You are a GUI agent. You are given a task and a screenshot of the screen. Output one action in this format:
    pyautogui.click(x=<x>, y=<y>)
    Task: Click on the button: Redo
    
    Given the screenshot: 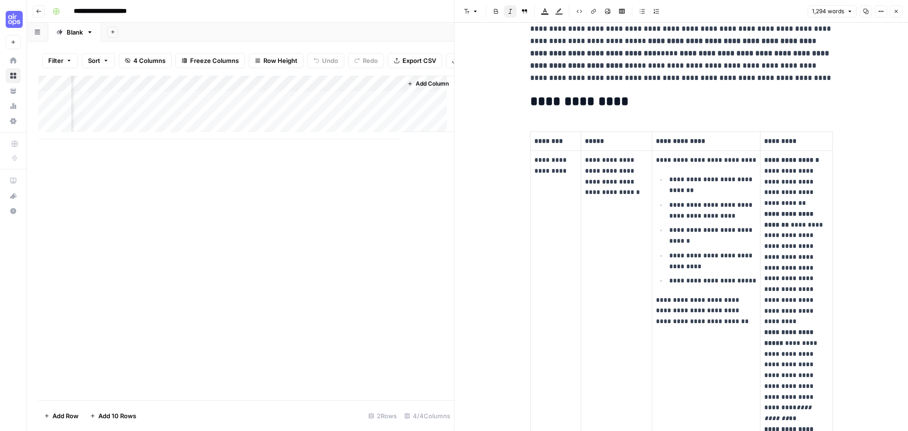 What is the action you would take?
    pyautogui.click(x=366, y=61)
    